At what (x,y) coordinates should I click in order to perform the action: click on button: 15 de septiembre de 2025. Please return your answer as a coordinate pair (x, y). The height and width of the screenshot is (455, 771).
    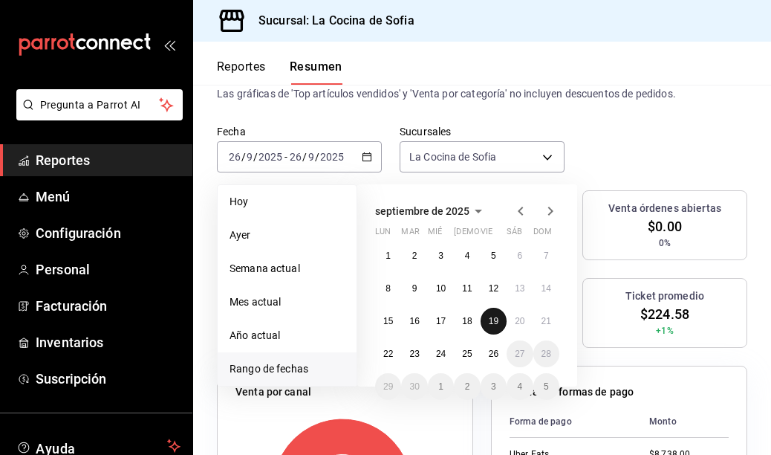
    Looking at the image, I should click on (388, 321).